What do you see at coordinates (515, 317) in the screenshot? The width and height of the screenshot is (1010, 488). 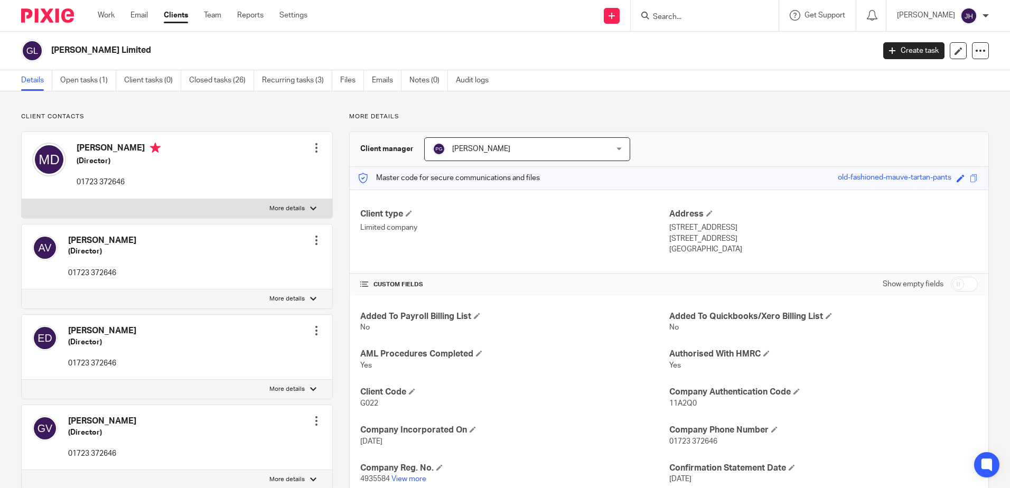 I see `h4: Added To Payroll Billing List` at bounding box center [515, 317].